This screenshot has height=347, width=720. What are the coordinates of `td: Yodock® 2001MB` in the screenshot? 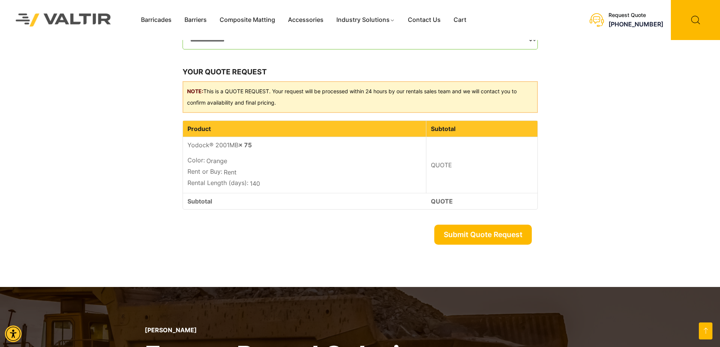 It's located at (305, 165).